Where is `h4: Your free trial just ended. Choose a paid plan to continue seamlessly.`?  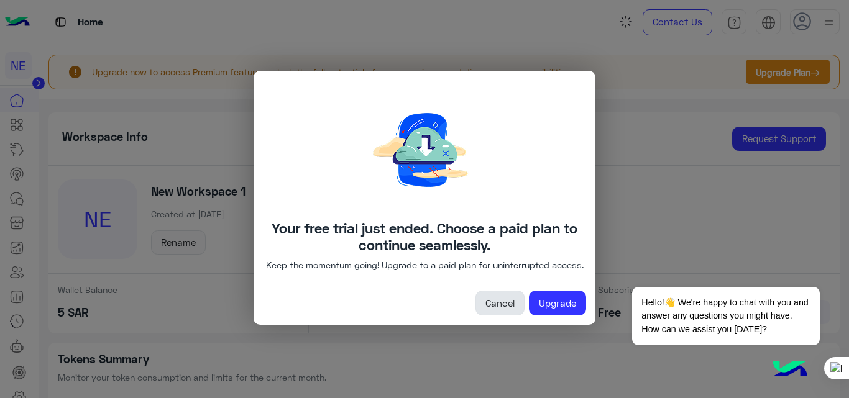 h4: Your free trial just ended. Choose a paid plan to continue seamlessly. is located at coordinates (424, 237).